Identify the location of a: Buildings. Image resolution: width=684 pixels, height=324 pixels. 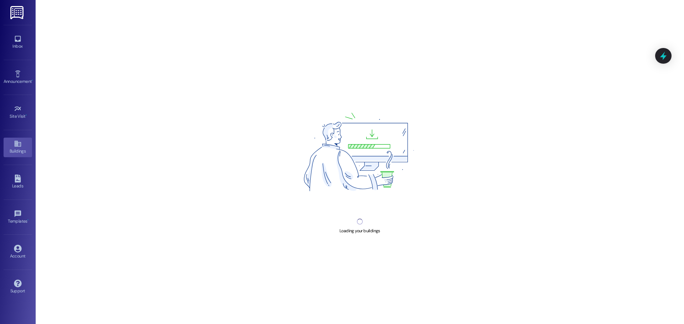
(18, 147).